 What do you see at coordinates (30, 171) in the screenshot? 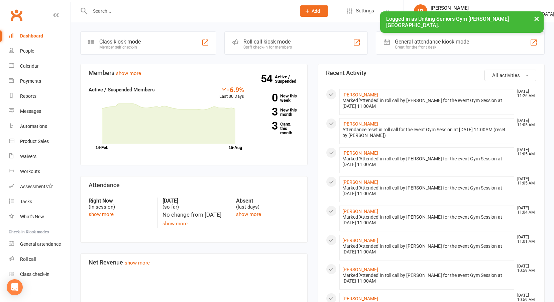
I see `div: Workouts` at bounding box center [30, 171].